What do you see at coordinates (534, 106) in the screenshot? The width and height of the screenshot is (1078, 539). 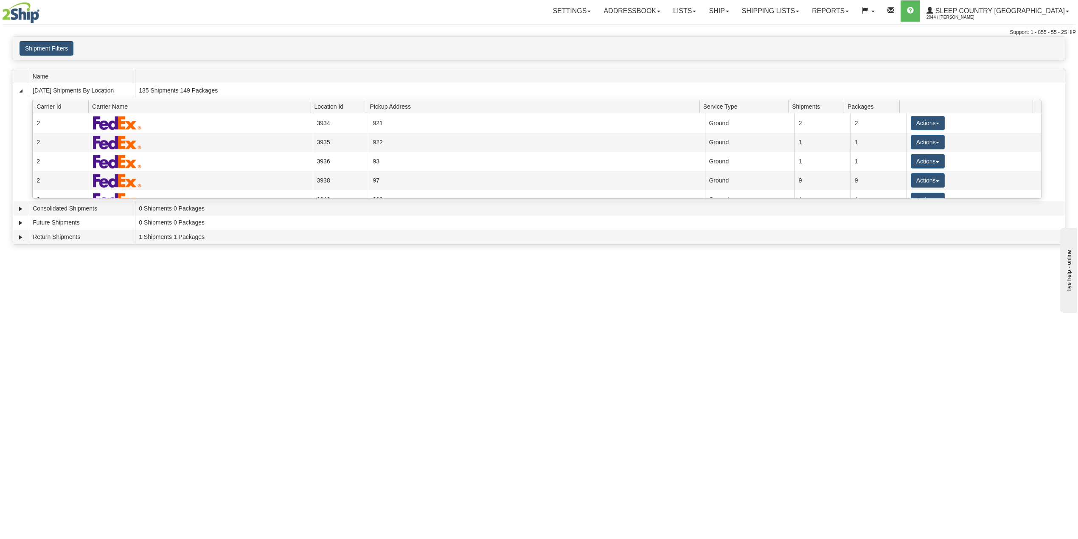 I see `span: Pickup Address` at bounding box center [534, 106].